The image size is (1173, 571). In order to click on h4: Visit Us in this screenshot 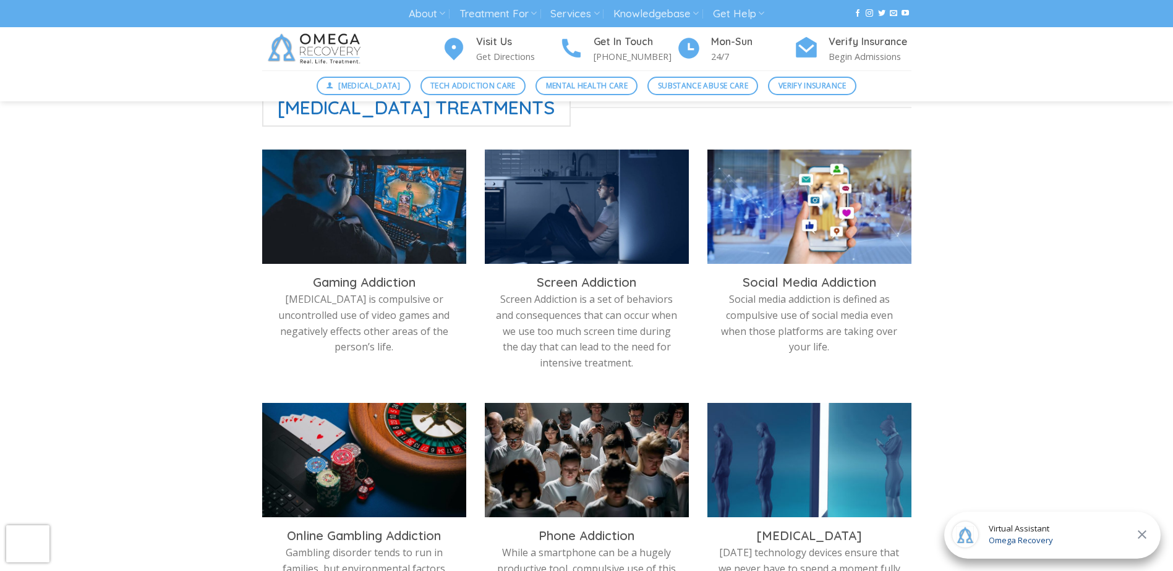, I will do `click(517, 42)`.